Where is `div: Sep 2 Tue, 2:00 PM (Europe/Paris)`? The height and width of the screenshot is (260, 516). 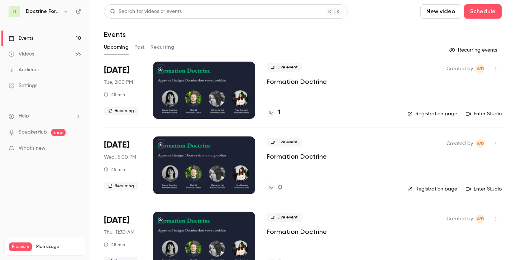 div: Sep 2 Tue, 2:00 PM (Europe/Paris) is located at coordinates (123, 90).